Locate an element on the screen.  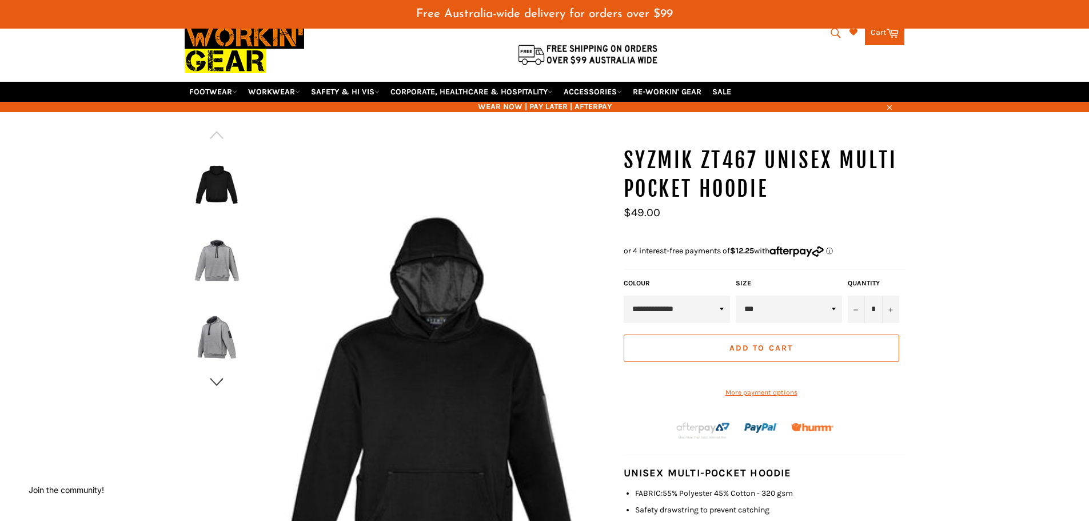
a: SALE is located at coordinates (721, 91).